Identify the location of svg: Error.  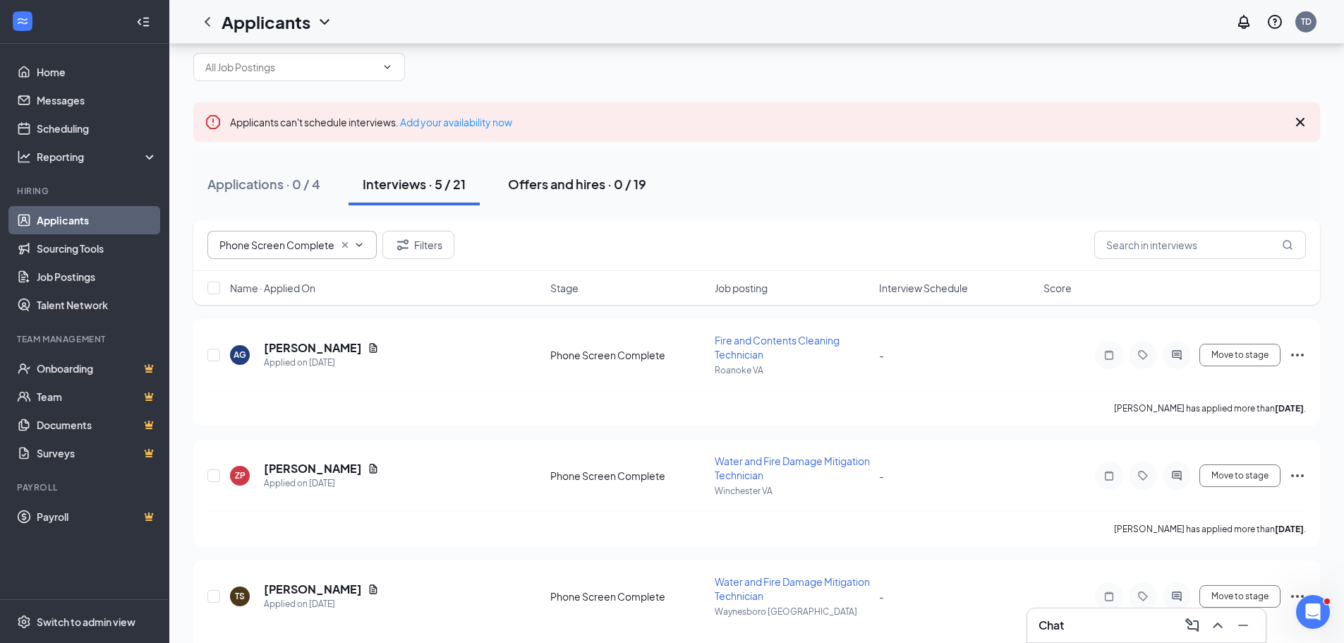
(213, 122).